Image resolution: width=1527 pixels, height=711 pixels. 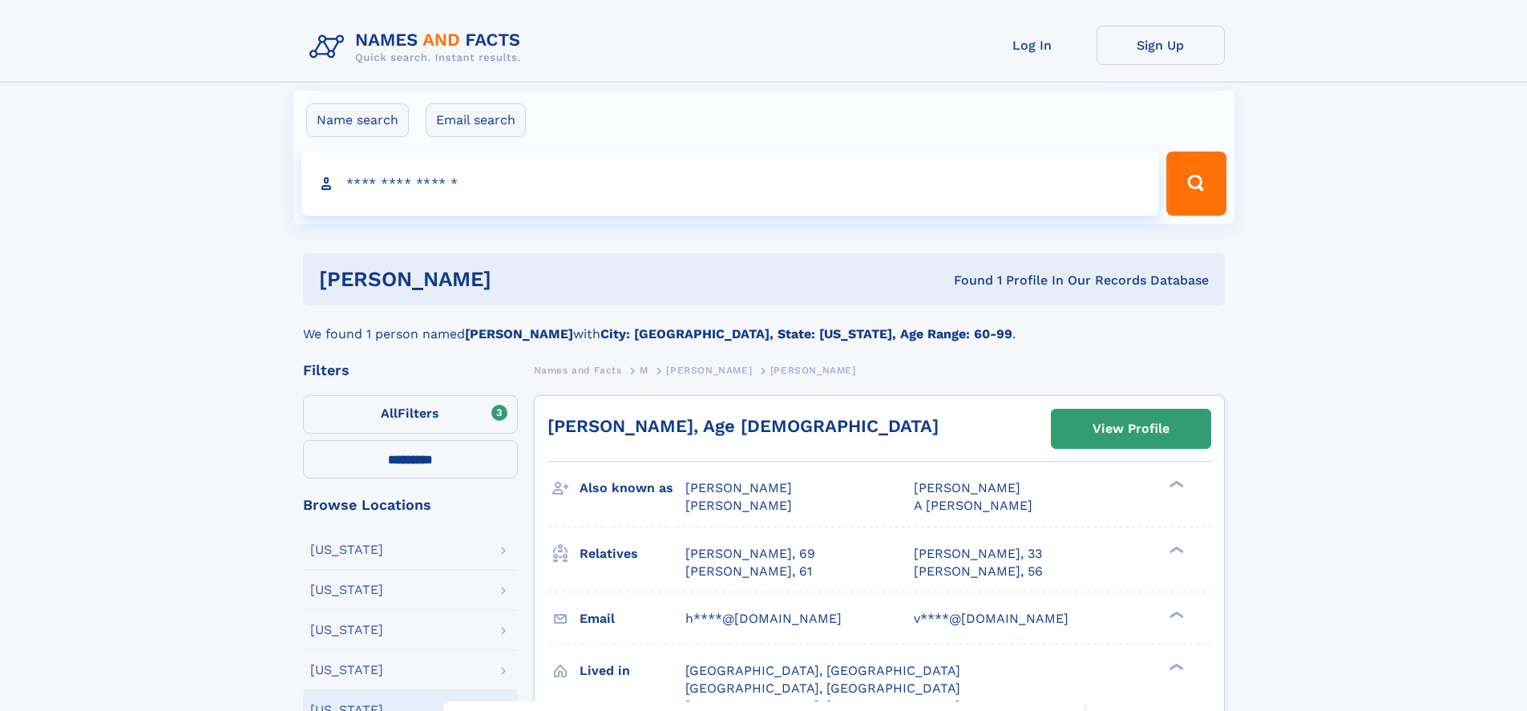 What do you see at coordinates (1131, 429) in the screenshot?
I see `div: View Profile` at bounding box center [1131, 429].